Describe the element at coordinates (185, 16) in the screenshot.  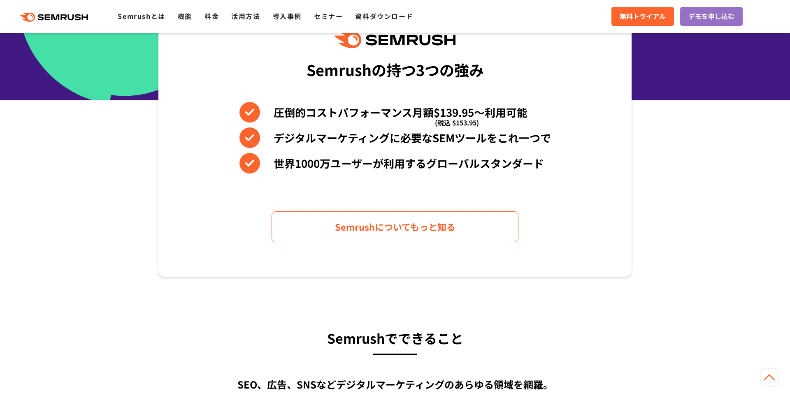
I see `a: 機能` at that location.